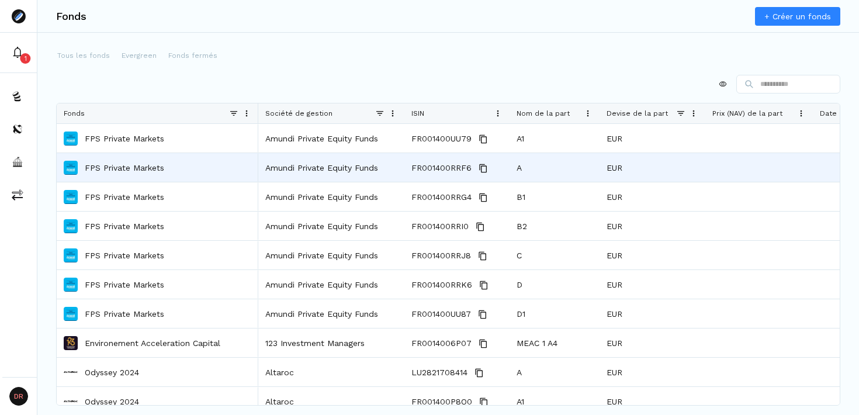  Describe the element at coordinates (18, 162) in the screenshot. I see `a: asset-managers` at that location.